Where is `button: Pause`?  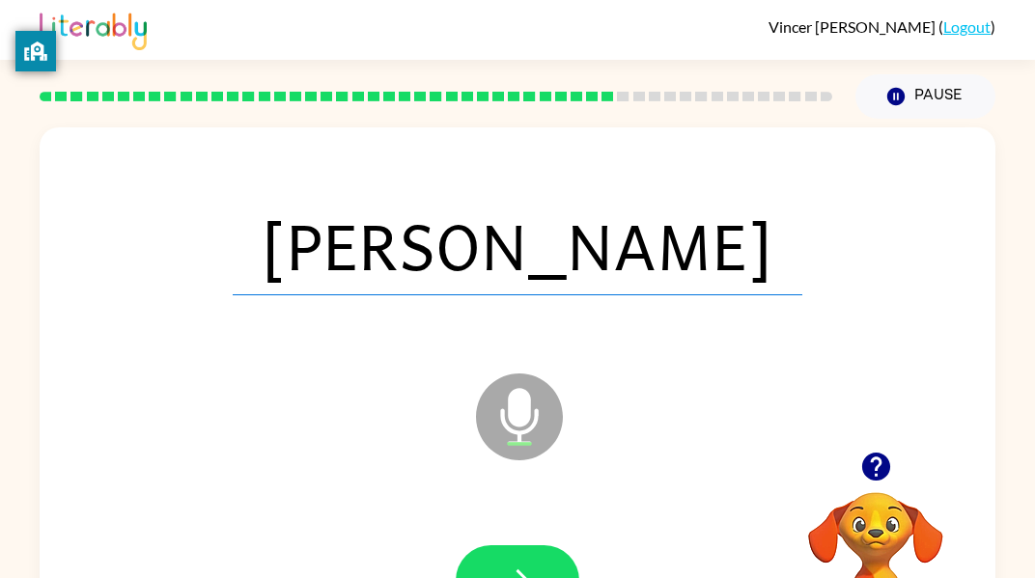
button: Pause is located at coordinates (925, 97).